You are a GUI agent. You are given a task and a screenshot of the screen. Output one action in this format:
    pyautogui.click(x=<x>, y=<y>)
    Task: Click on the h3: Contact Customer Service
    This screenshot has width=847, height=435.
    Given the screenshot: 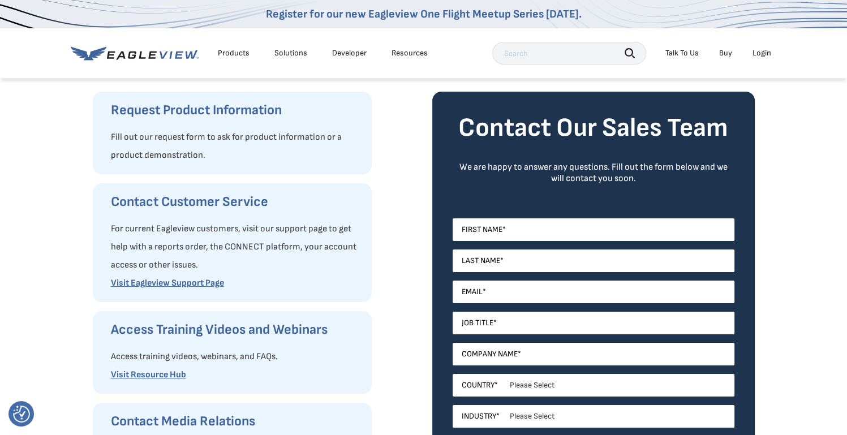 What is the action you would take?
    pyautogui.click(x=235, y=202)
    